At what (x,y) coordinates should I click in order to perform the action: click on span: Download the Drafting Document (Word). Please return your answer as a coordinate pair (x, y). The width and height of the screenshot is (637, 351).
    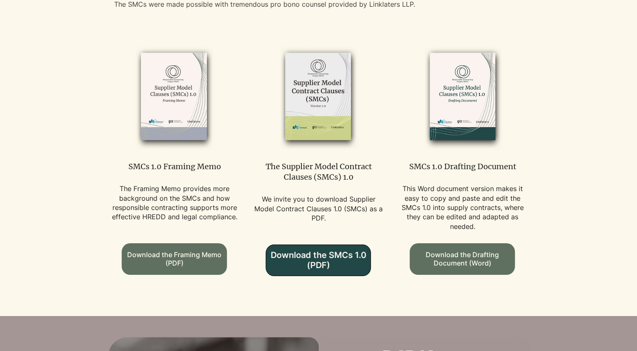
    Looking at the image, I should click on (462, 259).